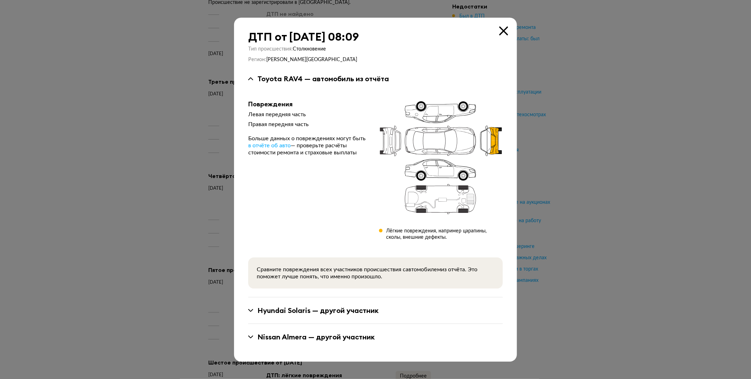 The width and height of the screenshot is (751, 379). Describe the element at coordinates (269, 146) in the screenshot. I see `a: в отчёте об авто` at that location.